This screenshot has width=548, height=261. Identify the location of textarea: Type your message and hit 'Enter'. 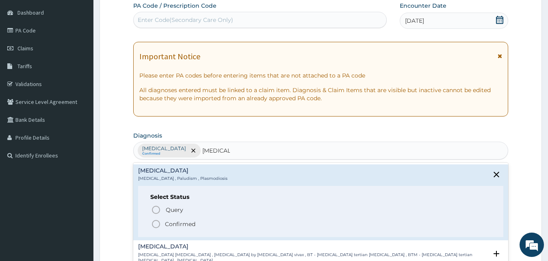
(79, 189).